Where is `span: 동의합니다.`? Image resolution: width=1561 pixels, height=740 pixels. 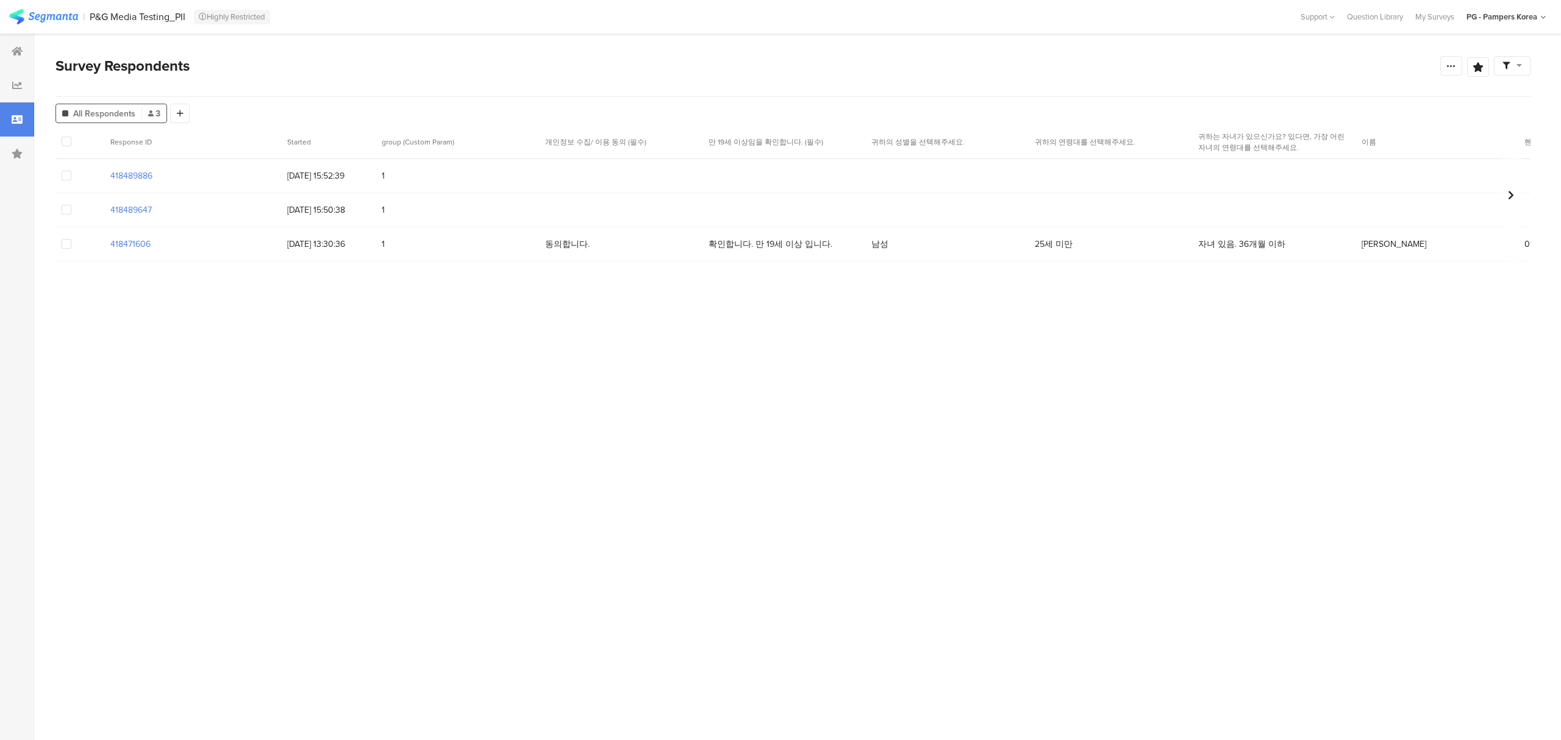 span: 동의합니다. is located at coordinates (567, 244).